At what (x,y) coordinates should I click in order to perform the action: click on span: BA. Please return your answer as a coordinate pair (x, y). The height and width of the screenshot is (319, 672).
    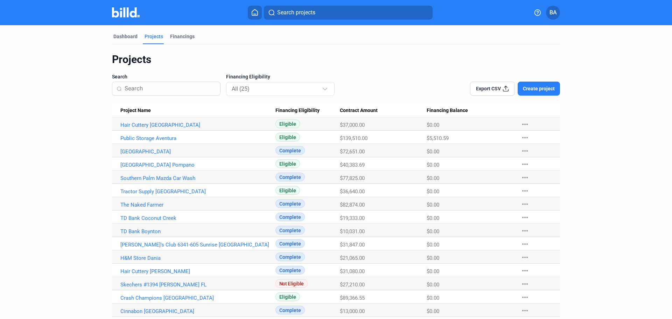
    Looking at the image, I should click on (553, 13).